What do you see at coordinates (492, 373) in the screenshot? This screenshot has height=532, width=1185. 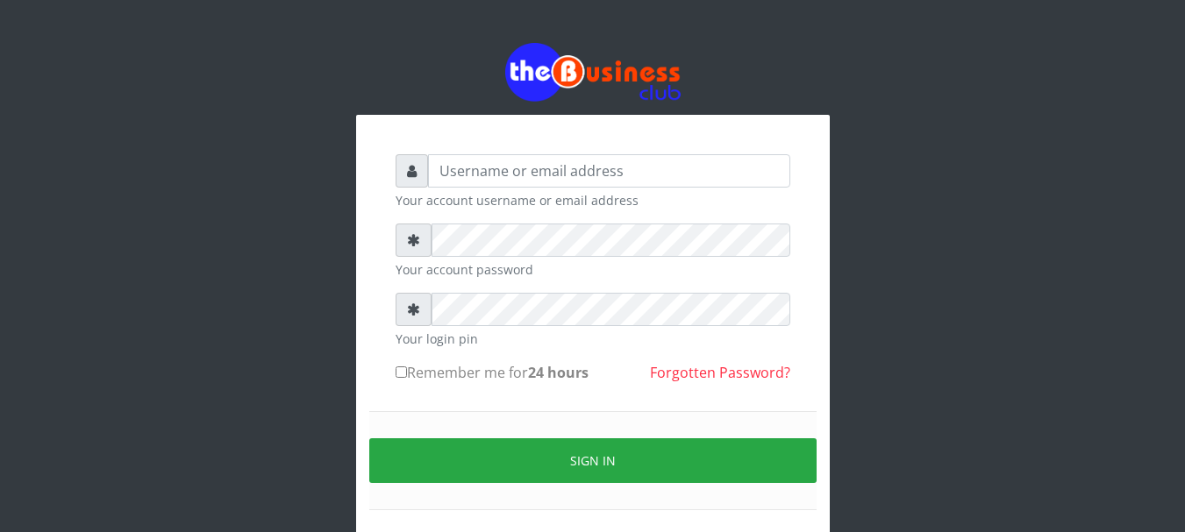 I see `label: Remember me for` at bounding box center [492, 373].